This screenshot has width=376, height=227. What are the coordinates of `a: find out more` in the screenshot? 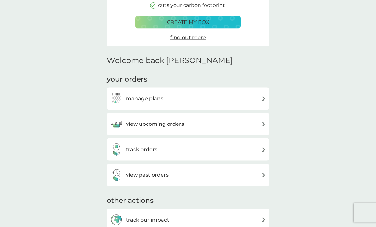 It's located at (188, 38).